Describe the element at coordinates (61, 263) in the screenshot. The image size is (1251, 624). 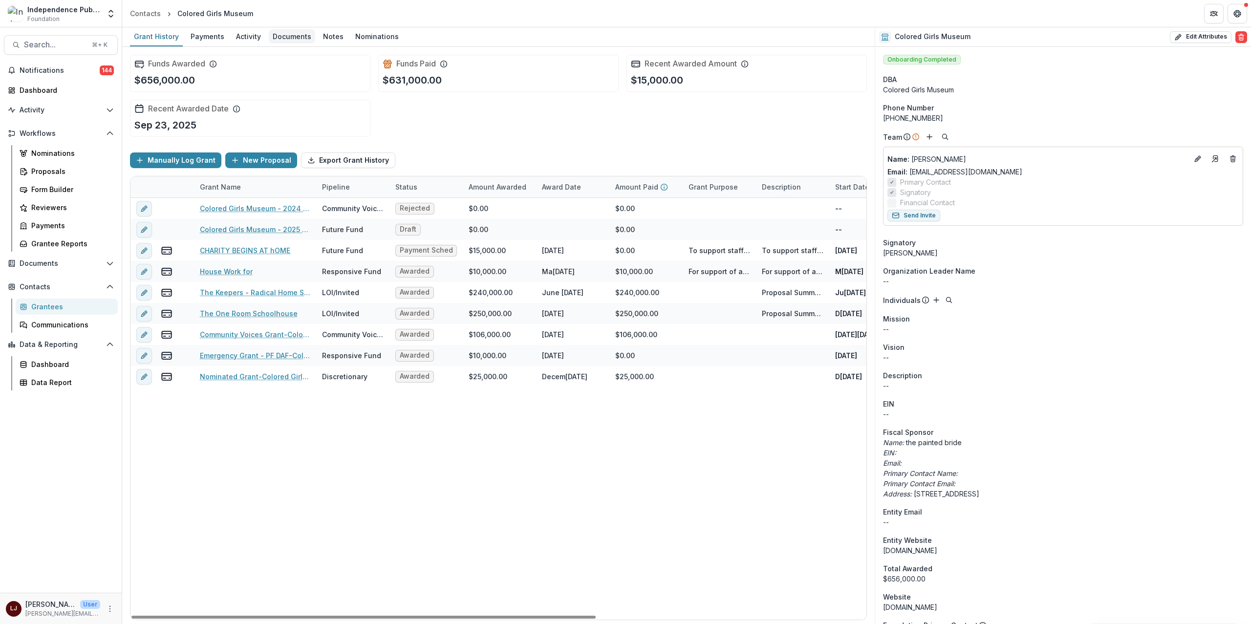
I see `span: Documents` at that location.